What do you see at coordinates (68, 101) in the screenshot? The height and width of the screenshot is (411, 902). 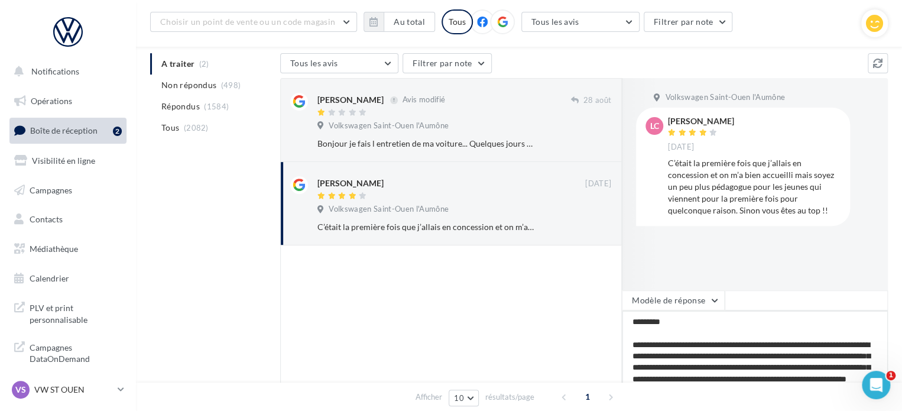 I see `a: Opérations` at bounding box center [68, 101].